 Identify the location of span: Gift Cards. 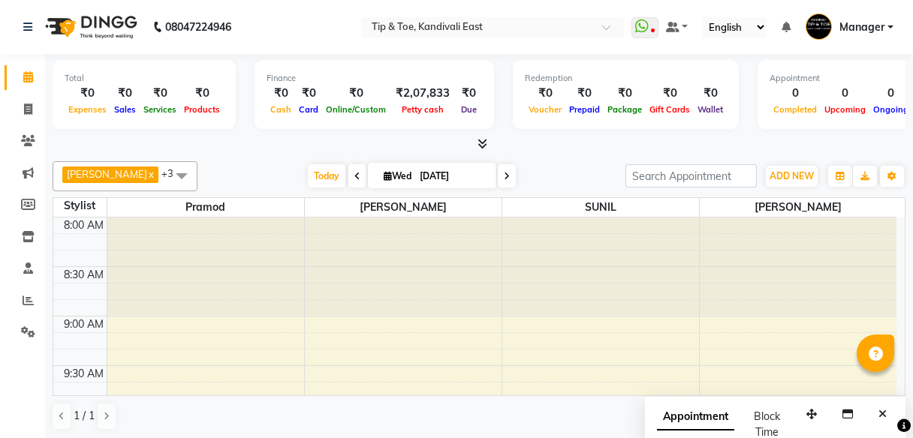
(670, 110).